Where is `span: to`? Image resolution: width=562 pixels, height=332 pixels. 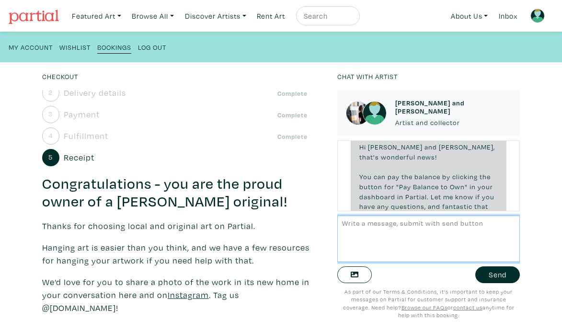 span: to is located at coordinates (444, 186).